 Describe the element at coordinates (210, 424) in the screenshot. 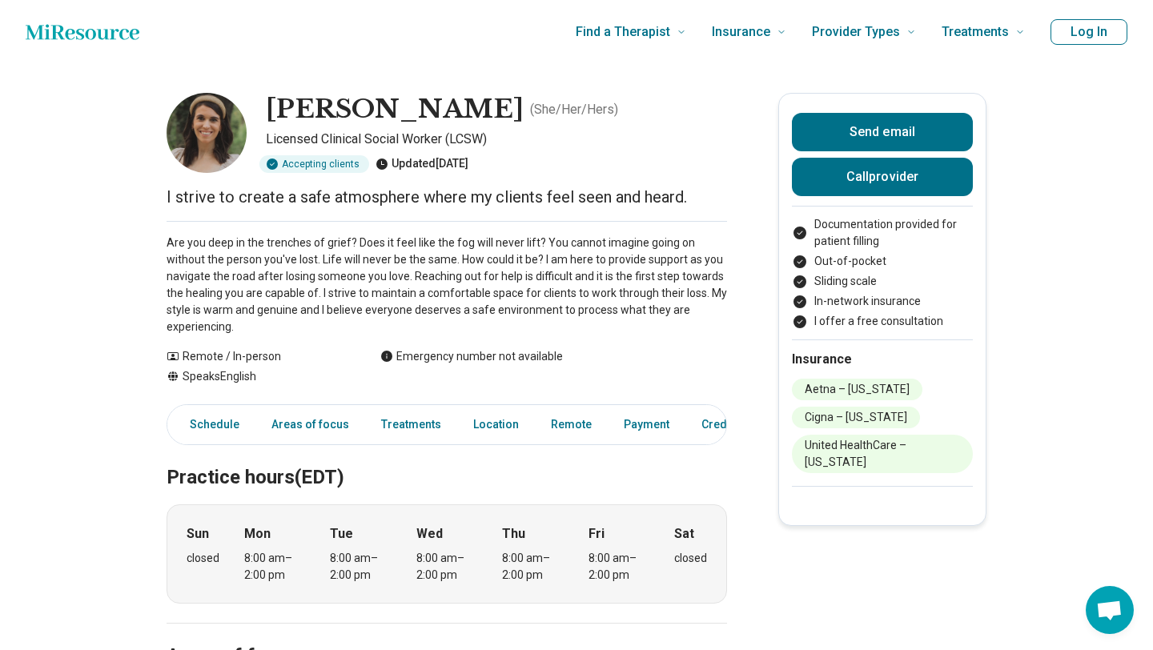

I see `a: Schedule` at that location.